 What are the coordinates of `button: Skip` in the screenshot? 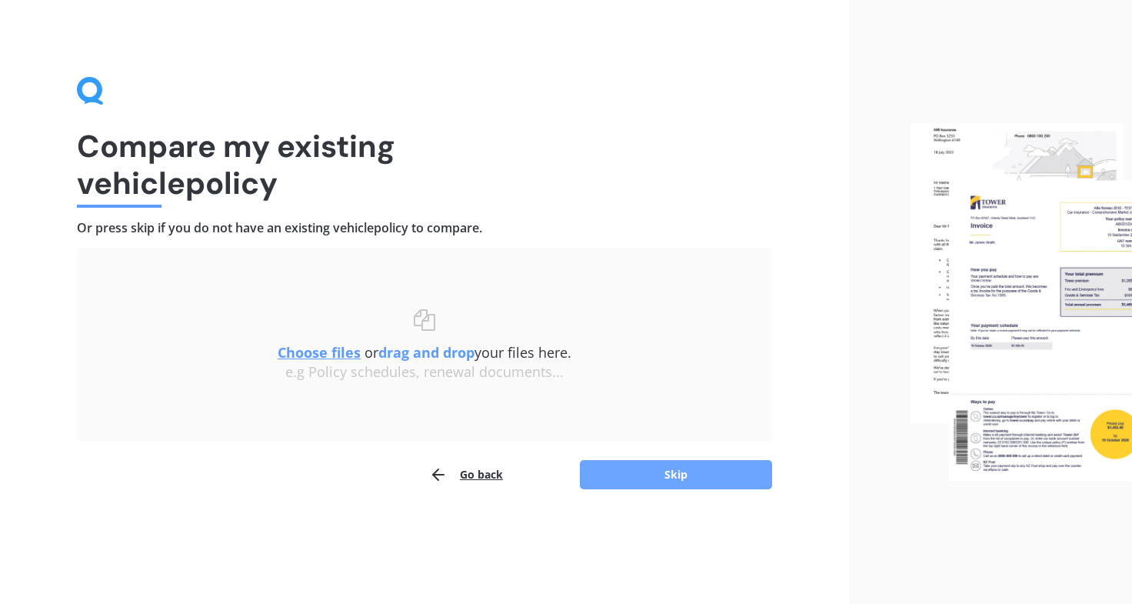 It's located at (676, 475).